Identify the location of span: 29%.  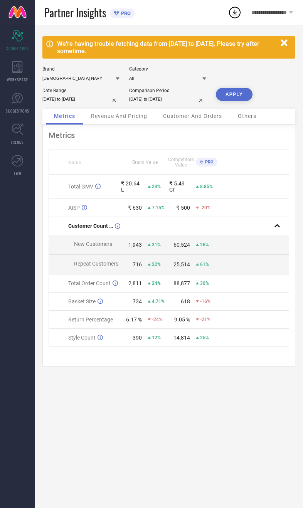
(156, 186).